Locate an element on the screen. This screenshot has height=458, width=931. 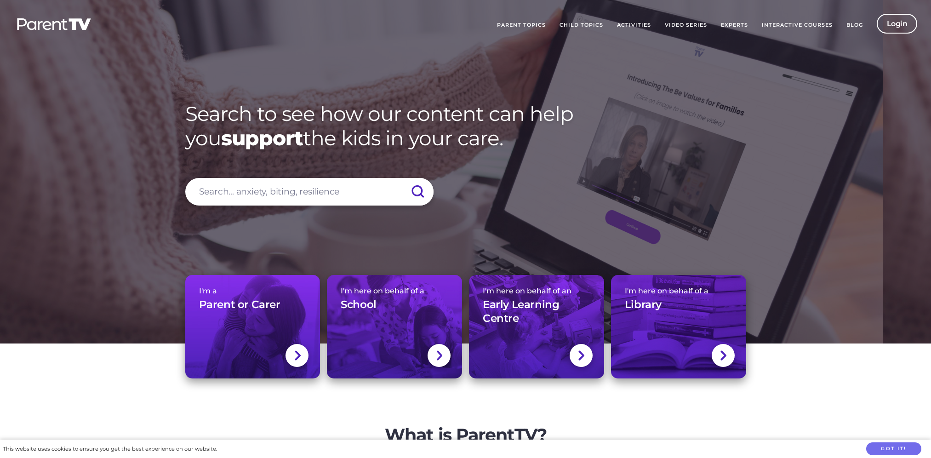
a: I'm here on behalf of aSchool is located at coordinates (395, 327).